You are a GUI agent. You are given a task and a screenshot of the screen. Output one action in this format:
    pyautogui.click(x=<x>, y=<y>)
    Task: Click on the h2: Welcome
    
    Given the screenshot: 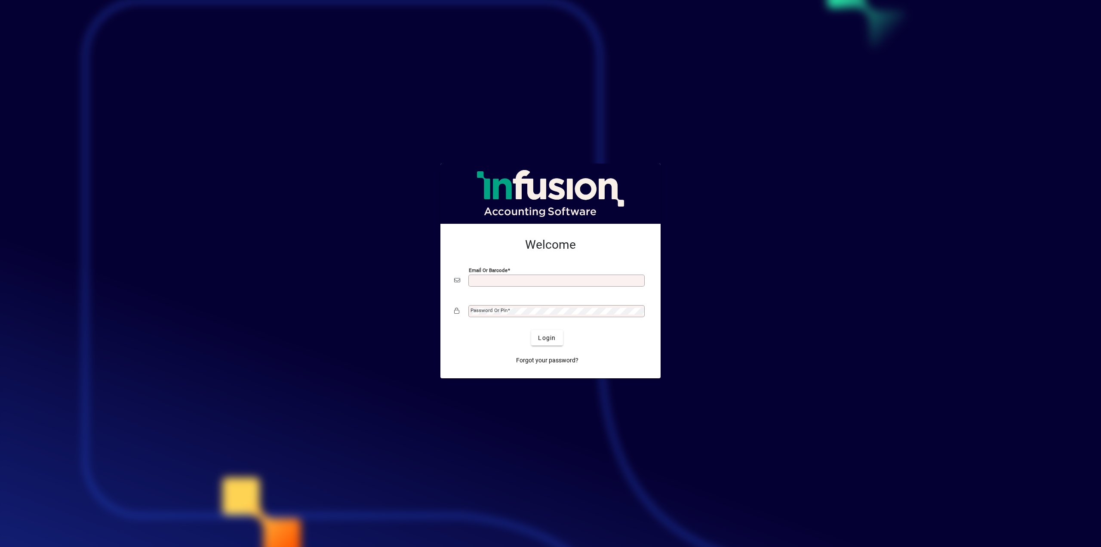 What is the action you would take?
    pyautogui.click(x=551, y=245)
    